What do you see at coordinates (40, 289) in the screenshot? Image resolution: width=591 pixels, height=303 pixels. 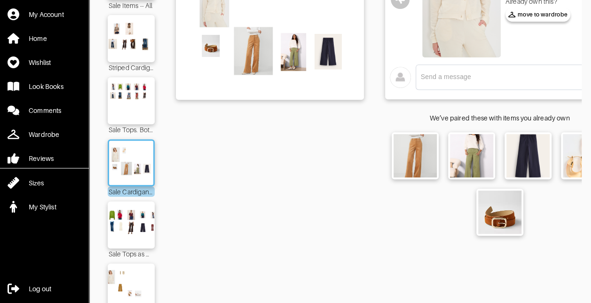 I see `div: Log out` at bounding box center [40, 289].